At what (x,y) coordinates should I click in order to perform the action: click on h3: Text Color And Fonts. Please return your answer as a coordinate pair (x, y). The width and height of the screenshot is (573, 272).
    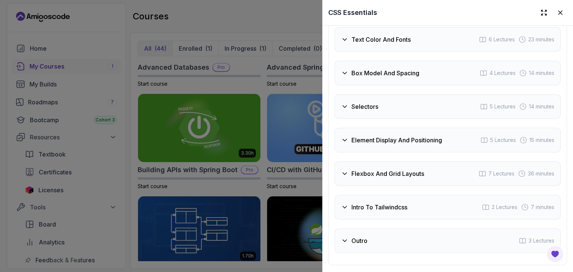
    Looking at the image, I should click on (381, 40).